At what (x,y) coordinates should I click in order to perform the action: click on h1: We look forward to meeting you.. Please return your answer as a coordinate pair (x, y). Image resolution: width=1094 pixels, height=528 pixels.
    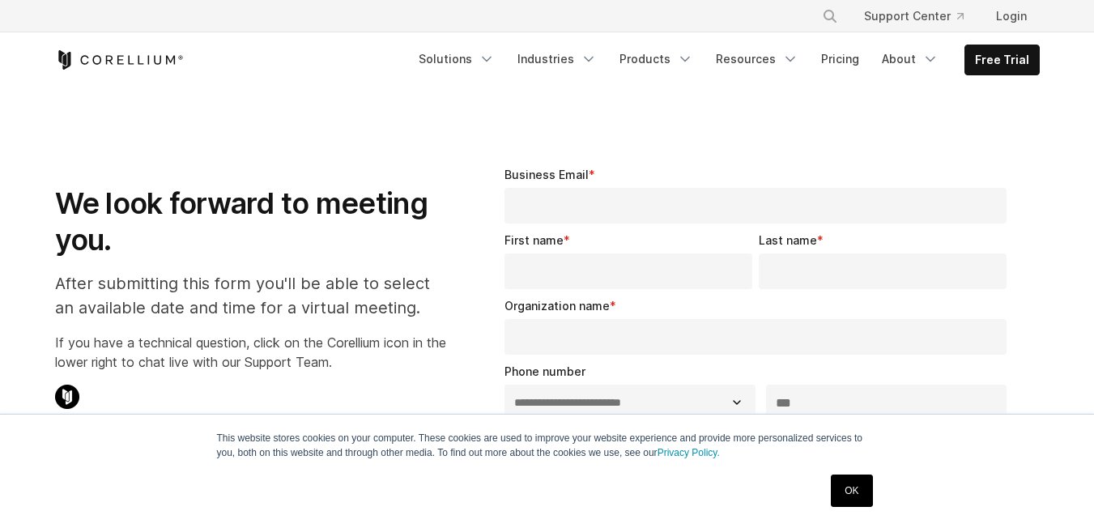
    Looking at the image, I should click on (250, 222).